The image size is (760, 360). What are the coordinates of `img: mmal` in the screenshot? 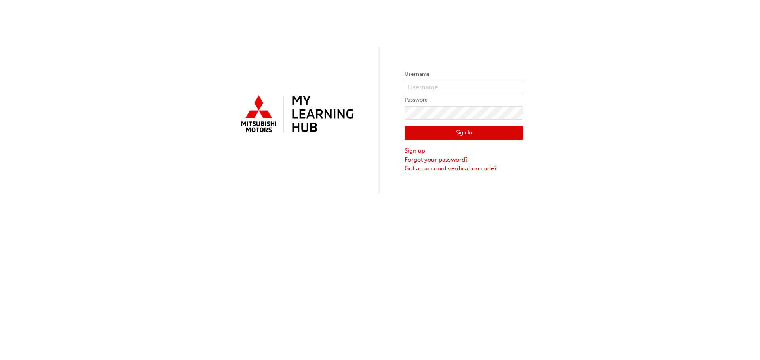 It's located at (296, 115).